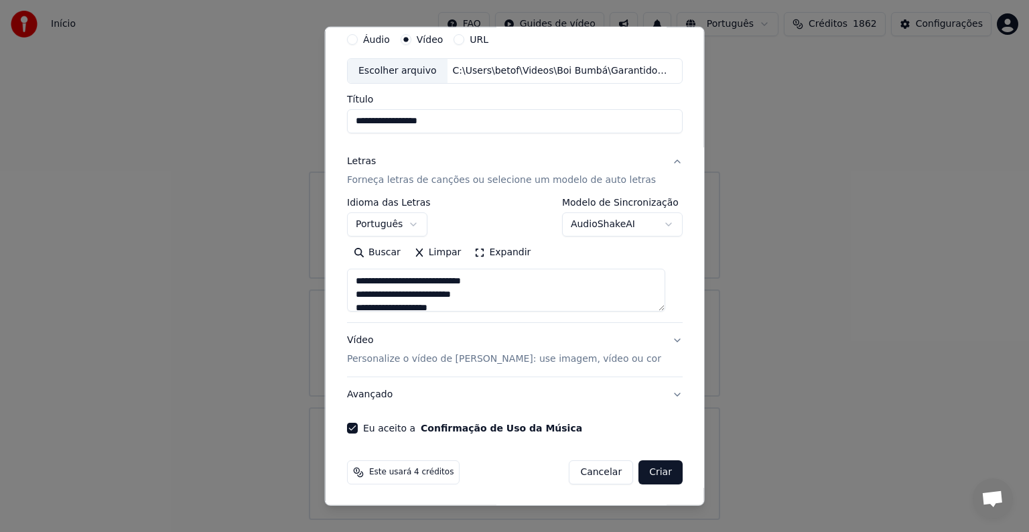 The height and width of the screenshot is (532, 1029). What do you see at coordinates (503, 253) in the screenshot?
I see `button: Expandir` at bounding box center [503, 253].